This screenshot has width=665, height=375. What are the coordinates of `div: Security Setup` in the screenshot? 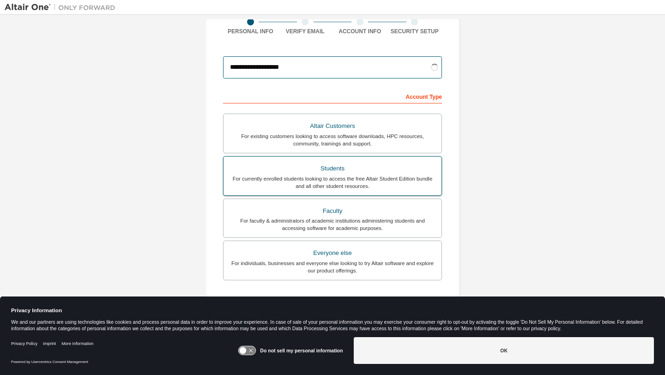 It's located at (415, 31).